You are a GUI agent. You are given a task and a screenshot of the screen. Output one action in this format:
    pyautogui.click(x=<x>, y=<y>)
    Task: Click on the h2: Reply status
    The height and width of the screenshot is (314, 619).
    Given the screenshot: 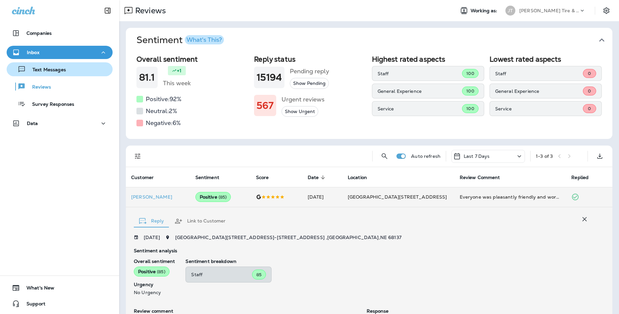 What is the action you would take?
    pyautogui.click(x=310, y=59)
    